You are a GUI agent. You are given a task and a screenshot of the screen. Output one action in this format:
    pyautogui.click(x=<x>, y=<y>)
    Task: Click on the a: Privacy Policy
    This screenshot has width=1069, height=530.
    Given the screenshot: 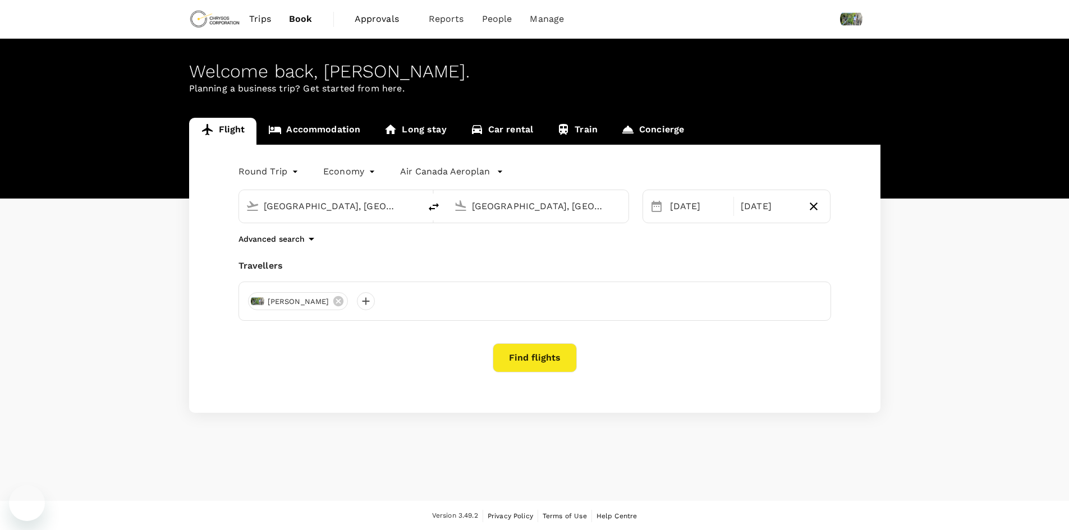 What is the action you would take?
    pyautogui.click(x=510, y=516)
    